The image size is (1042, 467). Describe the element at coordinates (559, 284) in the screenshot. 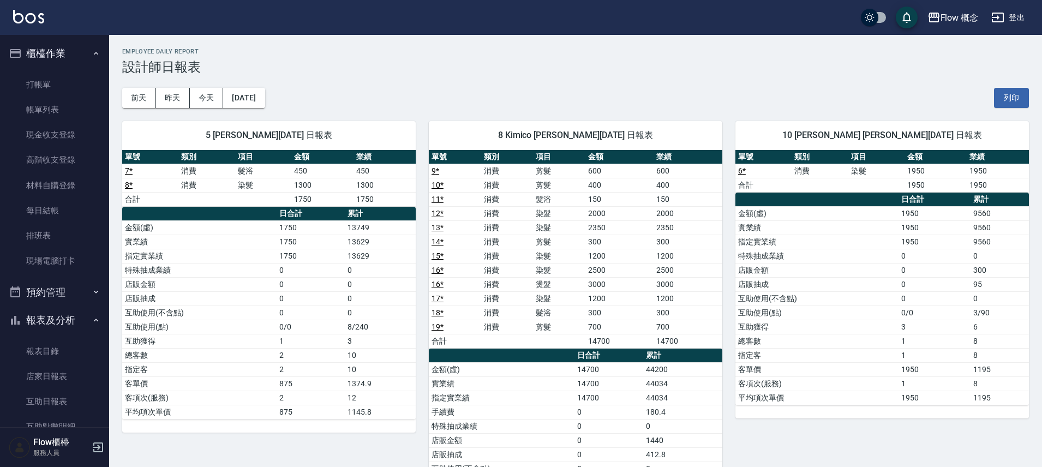

I see `td: 燙髮` at that location.